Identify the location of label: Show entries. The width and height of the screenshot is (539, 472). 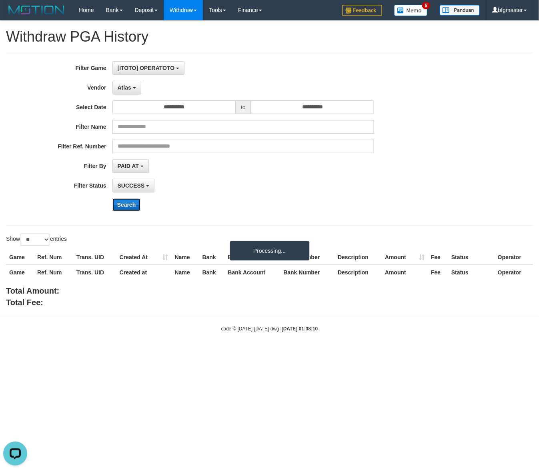
(36, 240).